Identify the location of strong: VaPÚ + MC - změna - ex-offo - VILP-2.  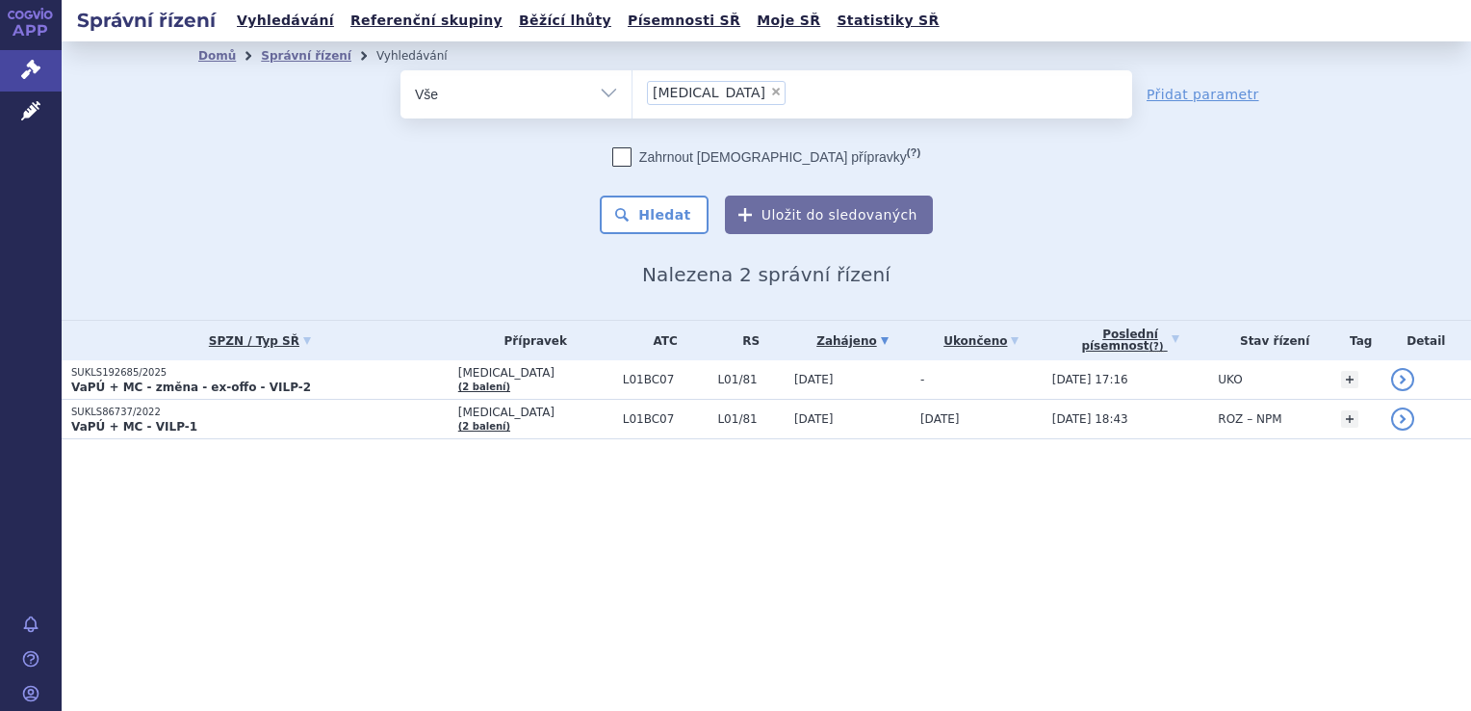
(191, 387).